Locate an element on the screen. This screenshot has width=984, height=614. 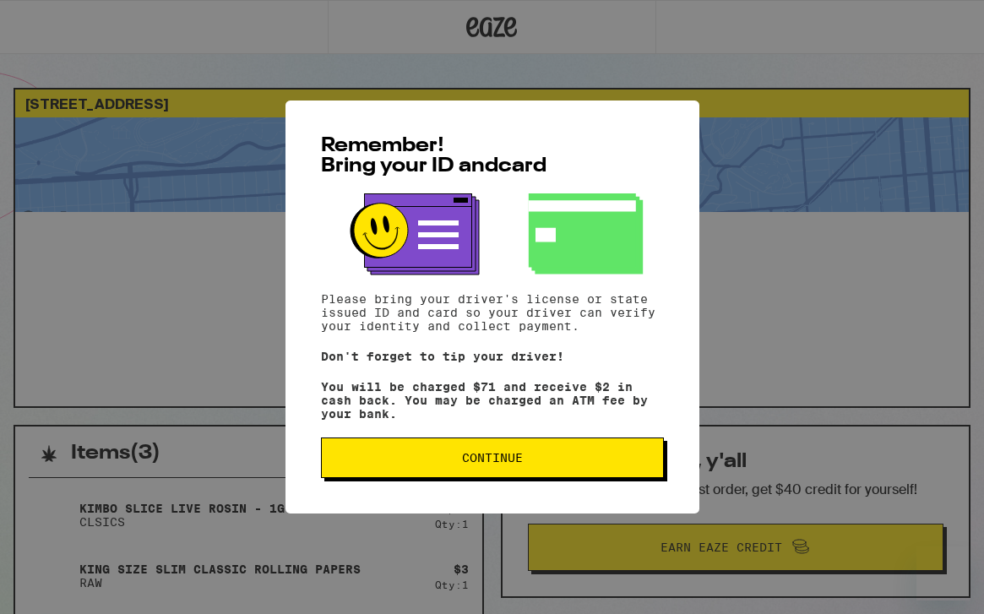
p: Don't forget to tip your driver! is located at coordinates (492, 356).